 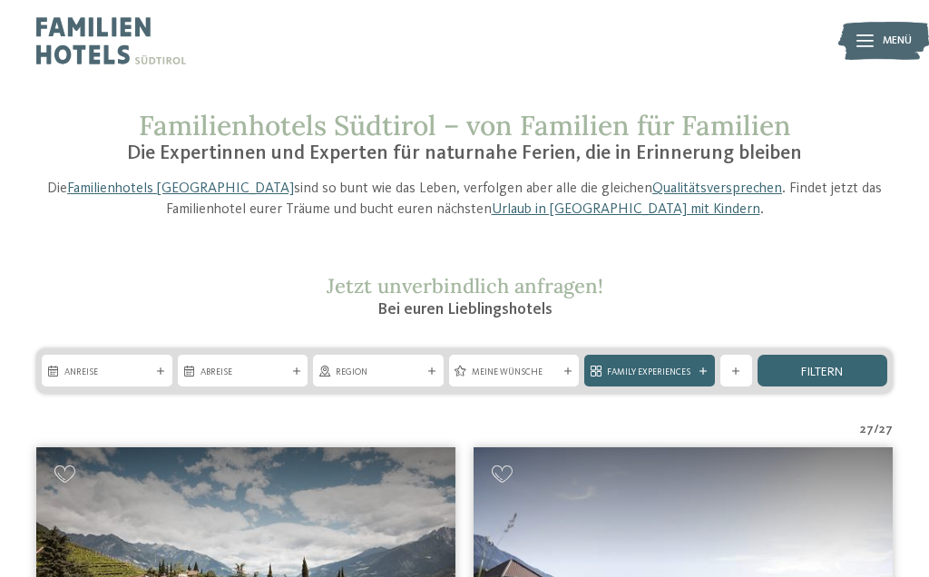 I want to click on span: Abreise, so click(x=243, y=372).